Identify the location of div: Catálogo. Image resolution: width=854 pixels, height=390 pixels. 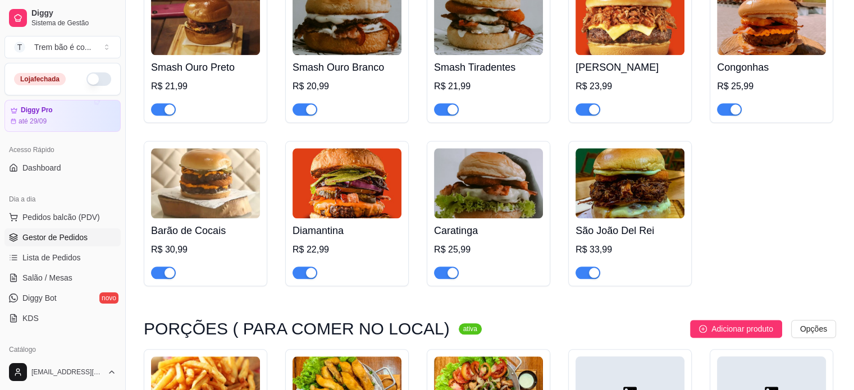
(62, 350).